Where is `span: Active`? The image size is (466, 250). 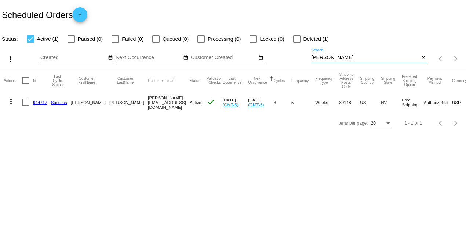 span: Active is located at coordinates (196, 102).